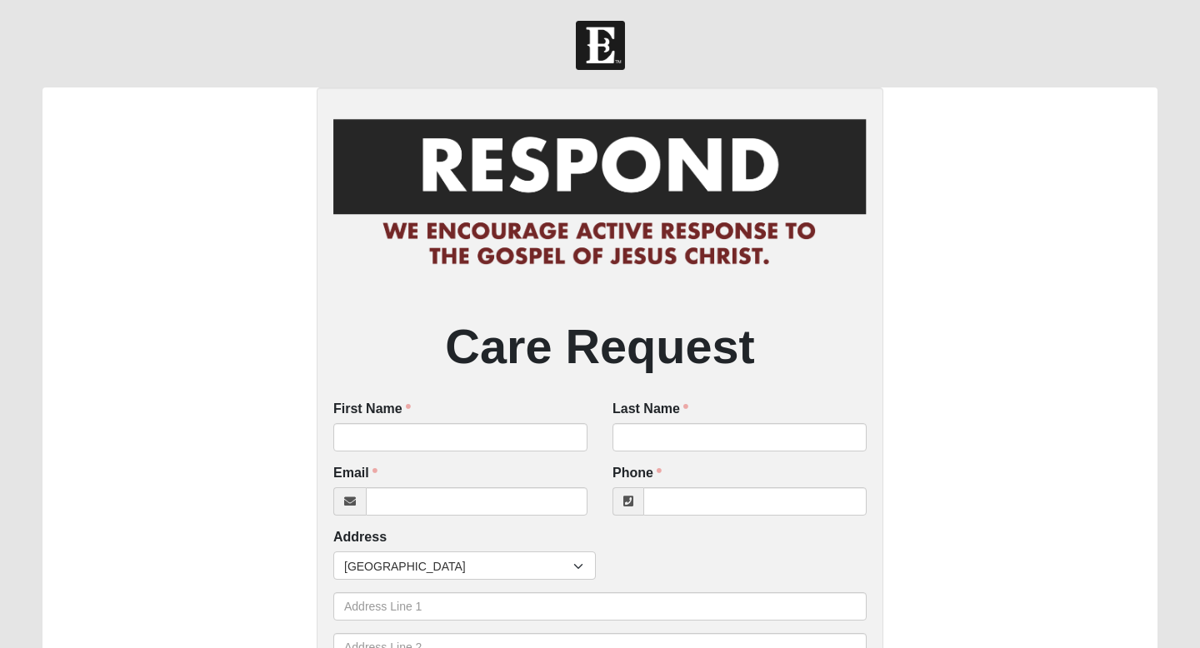  Describe the element at coordinates (650, 409) in the screenshot. I see `label: Last Name` at that location.